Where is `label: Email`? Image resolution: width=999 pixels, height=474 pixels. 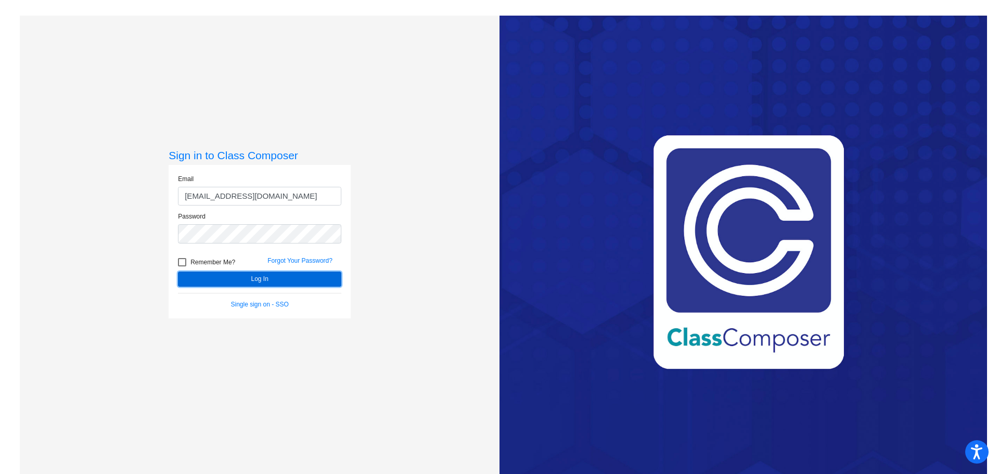 label: Email is located at coordinates (186, 179).